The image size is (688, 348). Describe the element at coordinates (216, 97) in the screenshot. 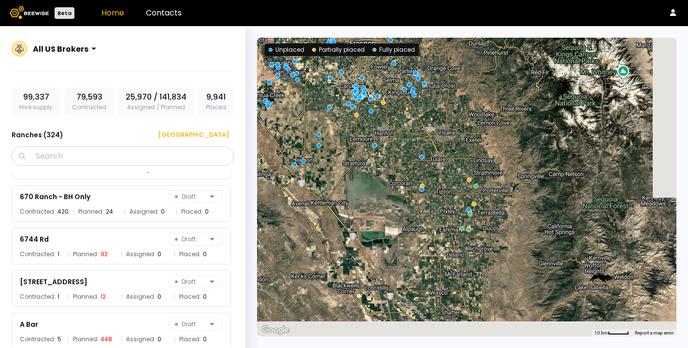

I see `span: 9,941` at that location.